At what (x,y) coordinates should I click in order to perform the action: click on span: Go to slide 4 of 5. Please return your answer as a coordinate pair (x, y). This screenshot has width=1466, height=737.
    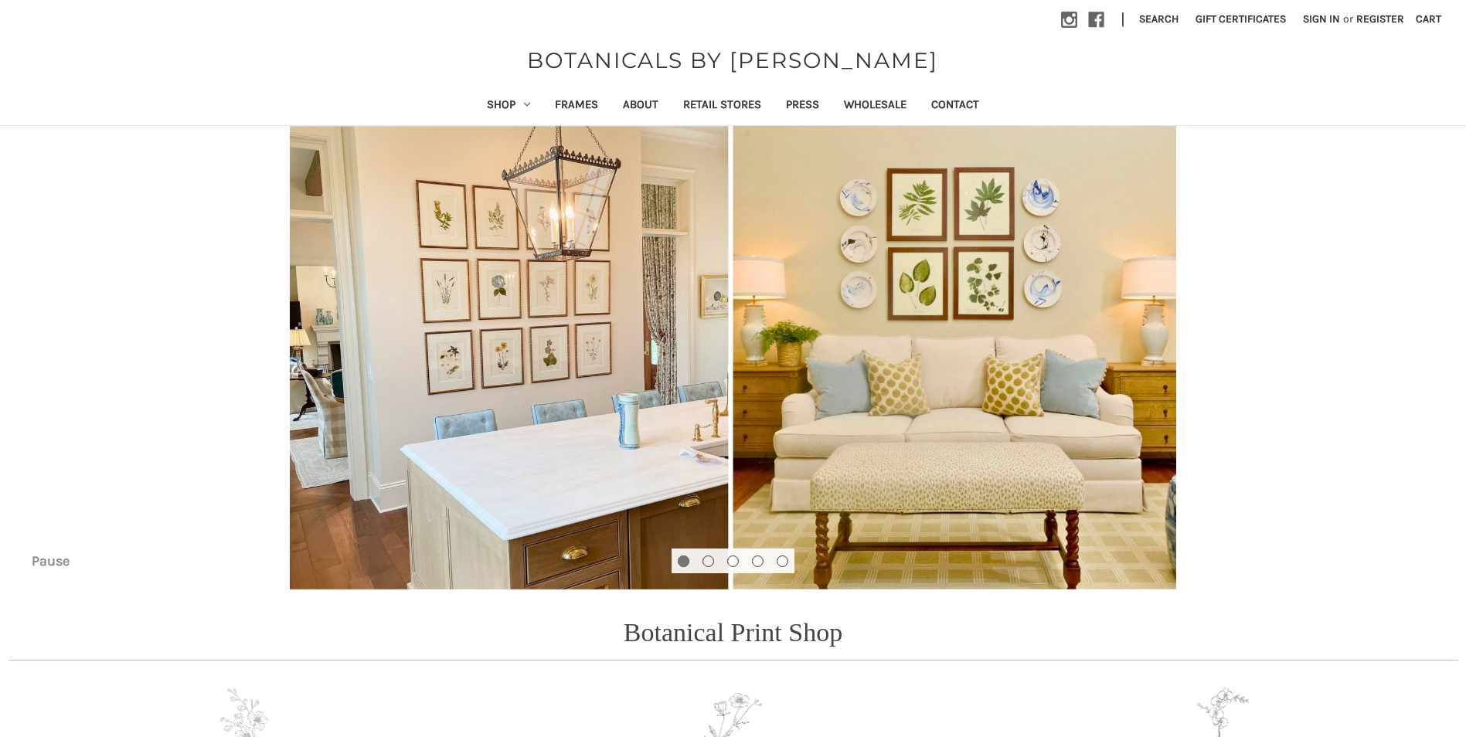
    Looking at the image, I should click on (758, 576).